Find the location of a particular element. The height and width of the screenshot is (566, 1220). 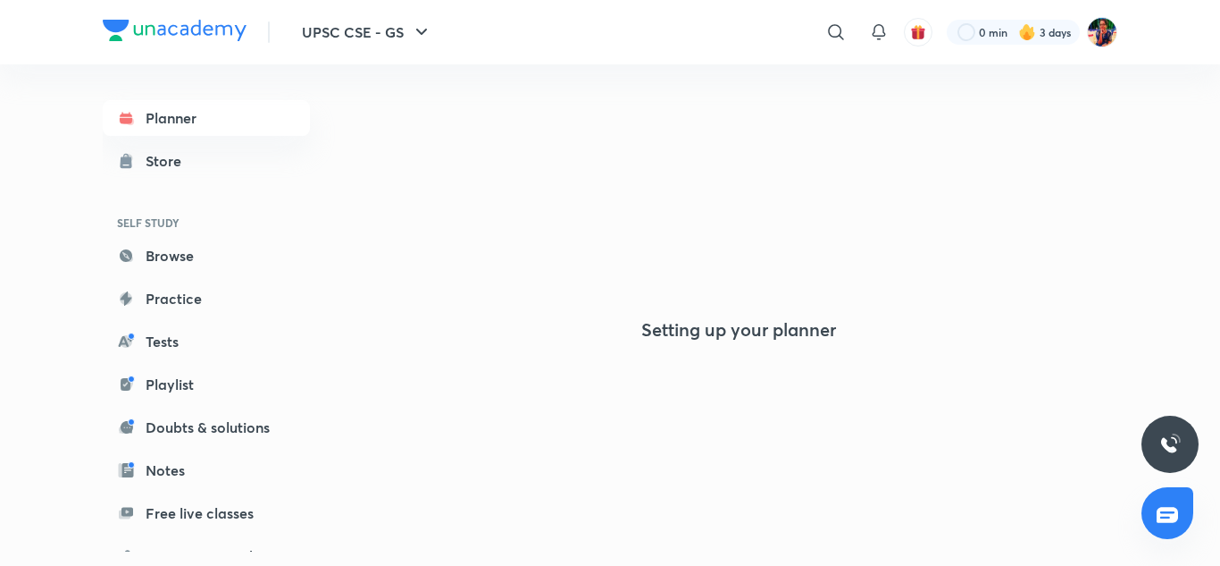

a: Practice is located at coordinates (206, 298).